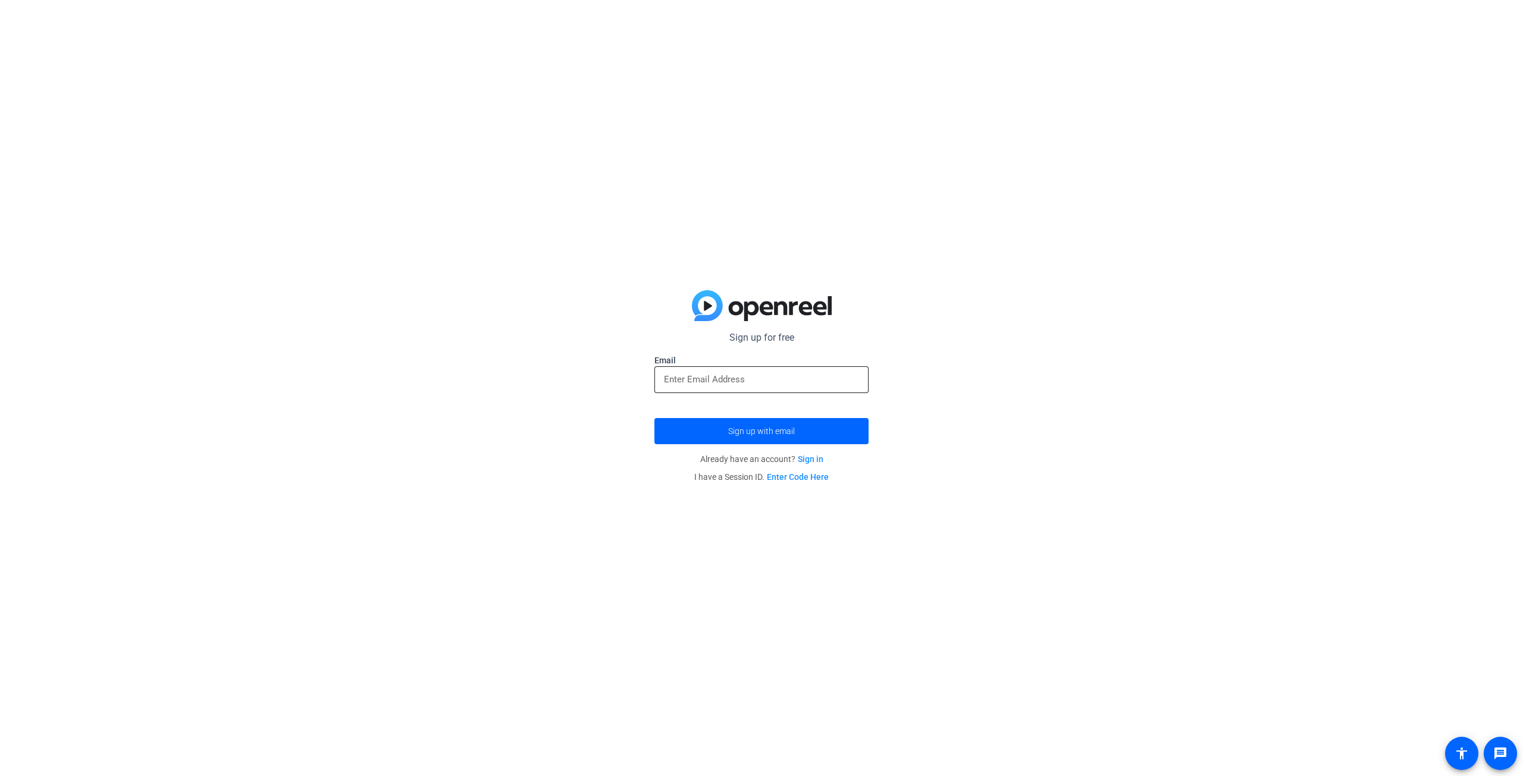  I want to click on span: I have a Session ID., so click(761, 477).